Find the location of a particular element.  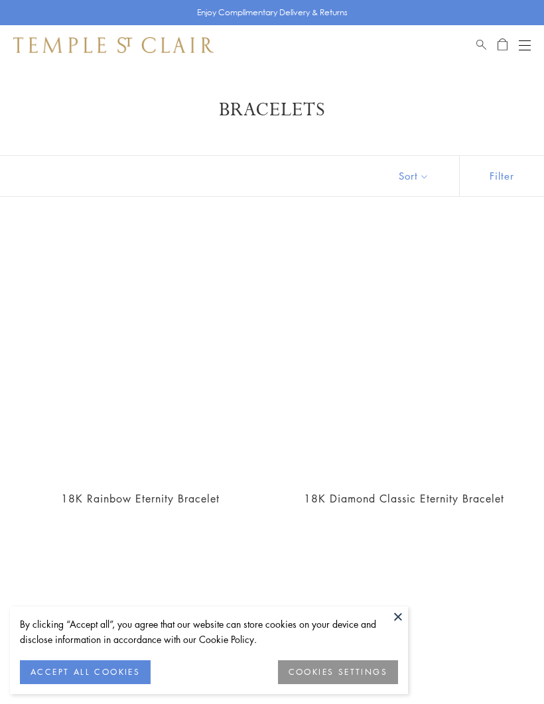

button: COOKIES SETTINGS is located at coordinates (338, 673).